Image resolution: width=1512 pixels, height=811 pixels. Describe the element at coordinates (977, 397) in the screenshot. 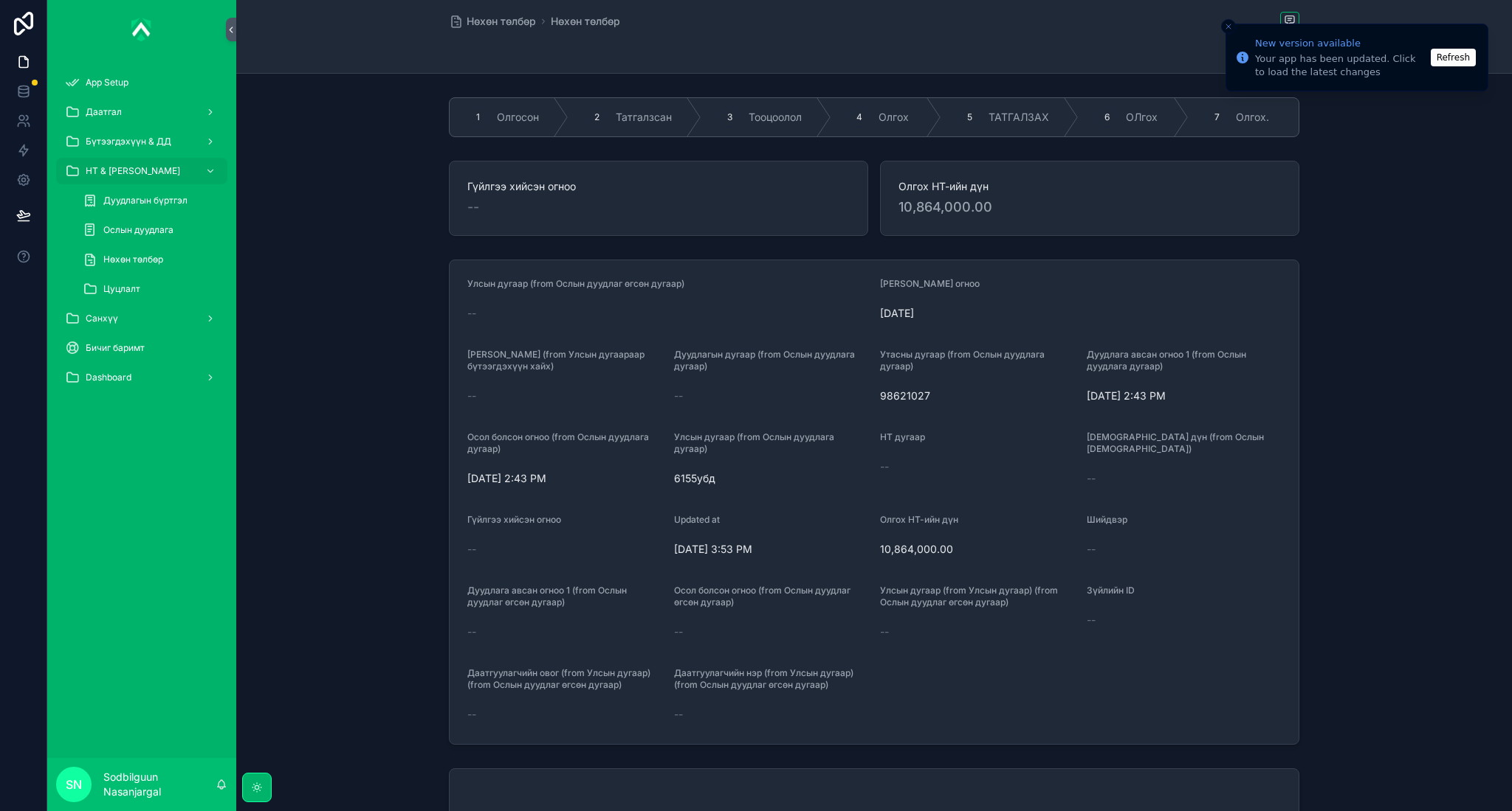

I see `span: 98621027` at that location.